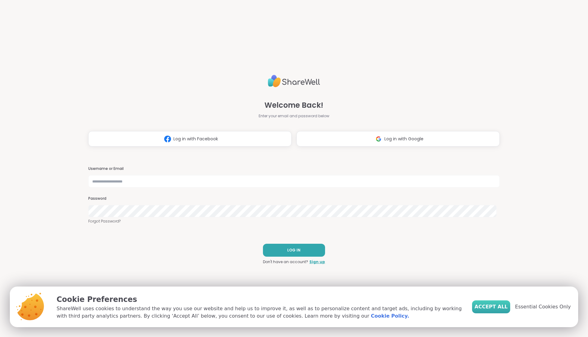 The width and height of the screenshot is (588, 337). Describe the element at coordinates (491, 307) in the screenshot. I see `button: Accept All` at that location.